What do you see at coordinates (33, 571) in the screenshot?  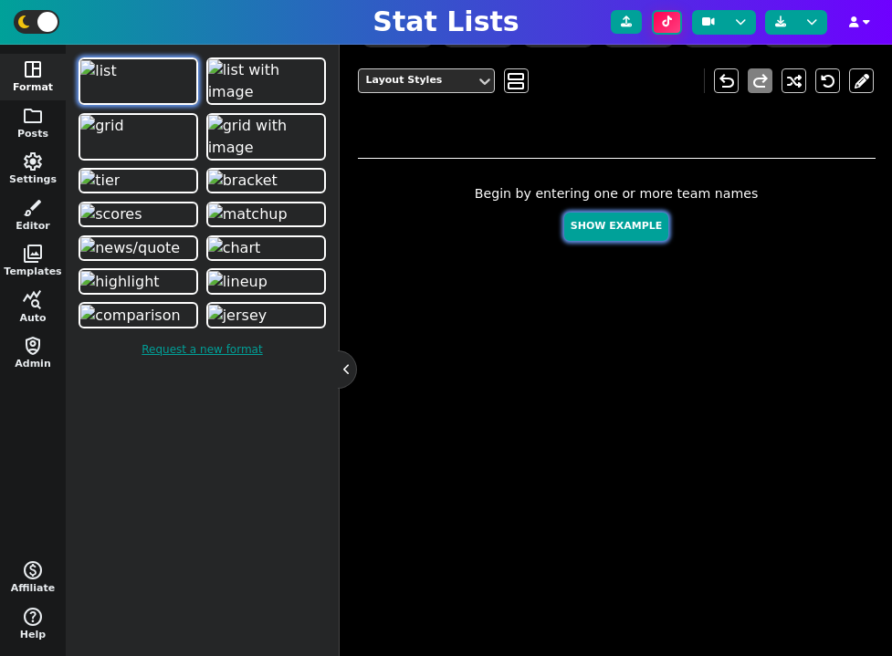 I see `span: monetization_on` at bounding box center [33, 571].